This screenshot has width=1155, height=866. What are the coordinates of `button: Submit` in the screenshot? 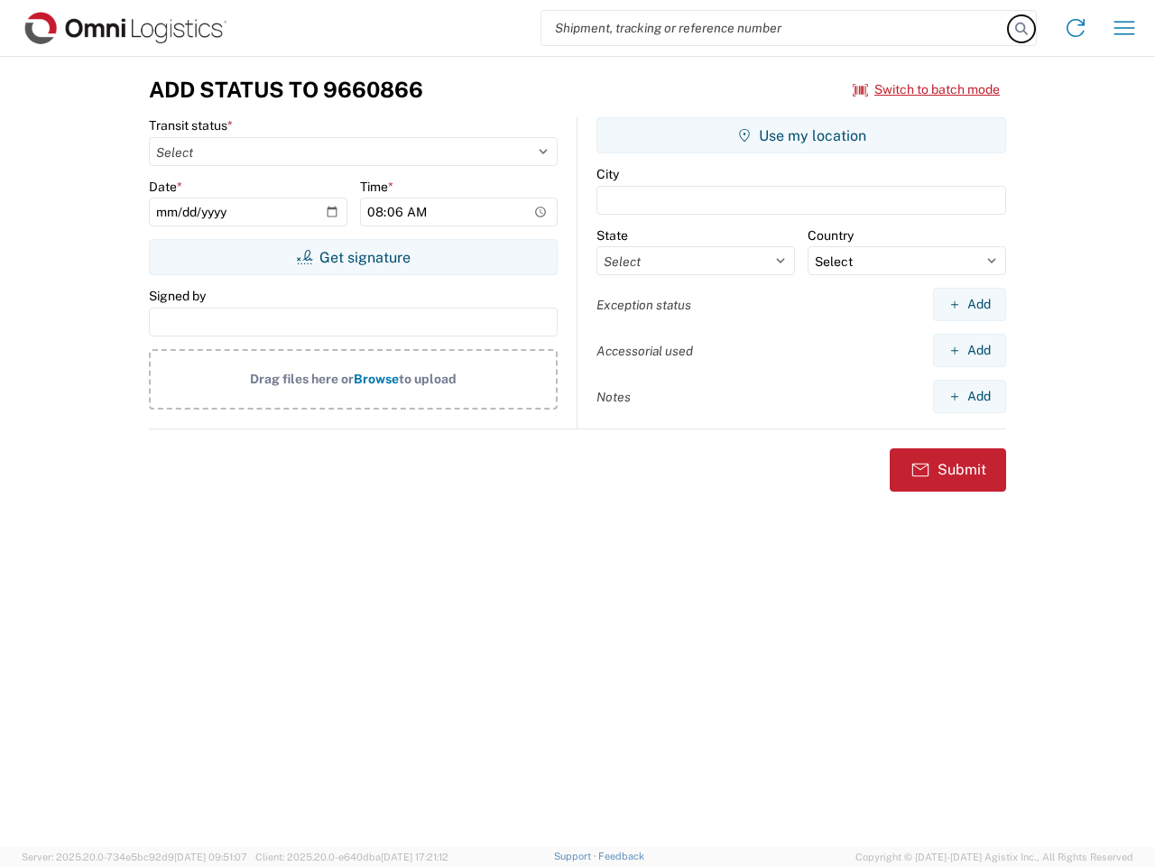 It's located at (947, 470).